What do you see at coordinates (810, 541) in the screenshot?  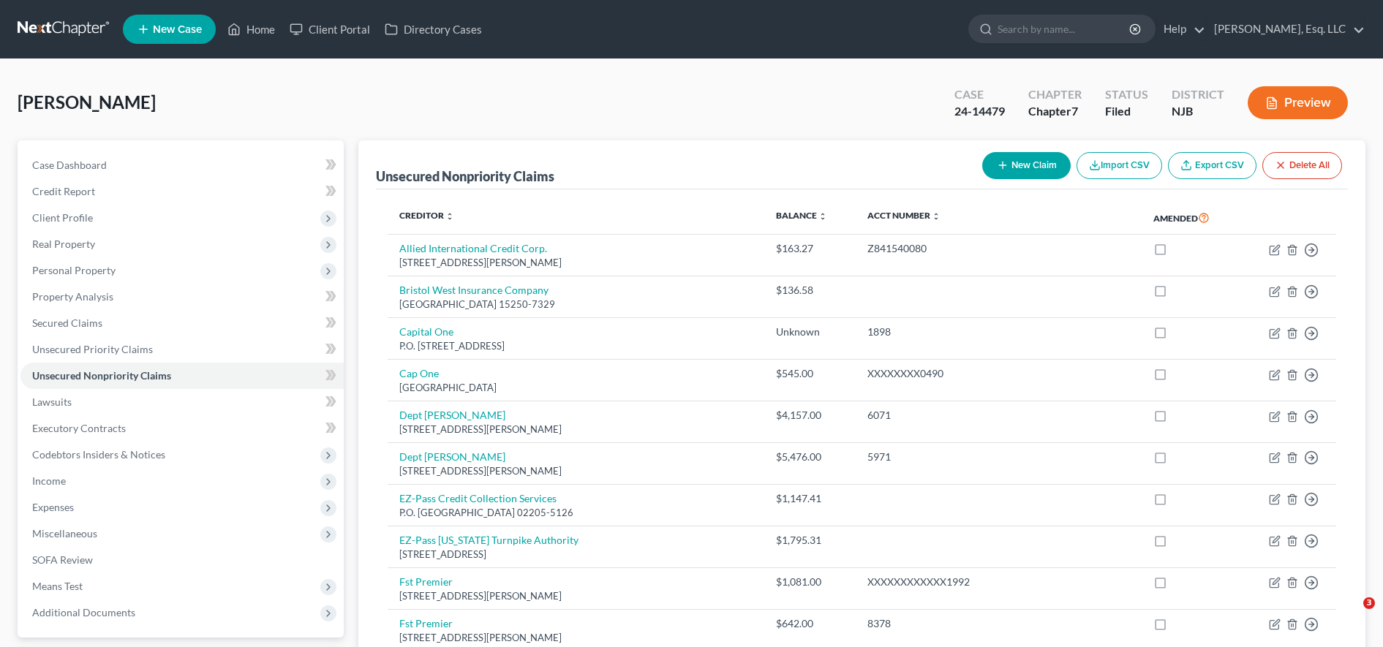 I see `div: $1,795.31` at bounding box center [810, 541].